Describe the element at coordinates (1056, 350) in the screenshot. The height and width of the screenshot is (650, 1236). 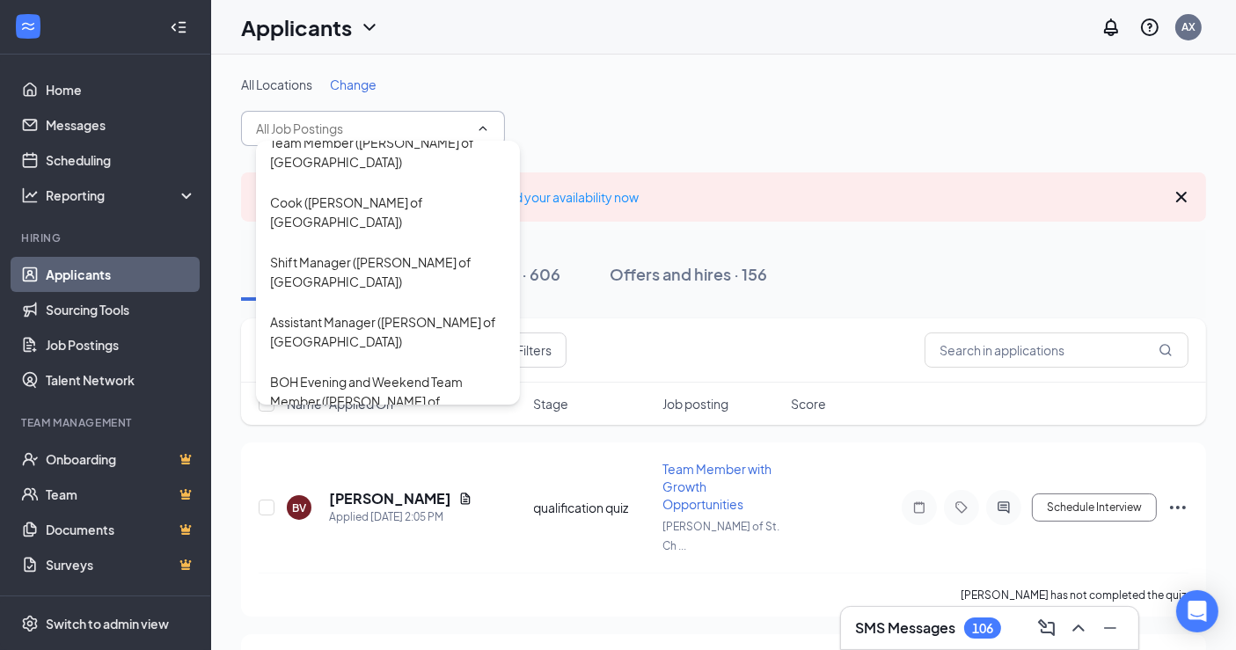
I see `input: Search in applications` at that location.